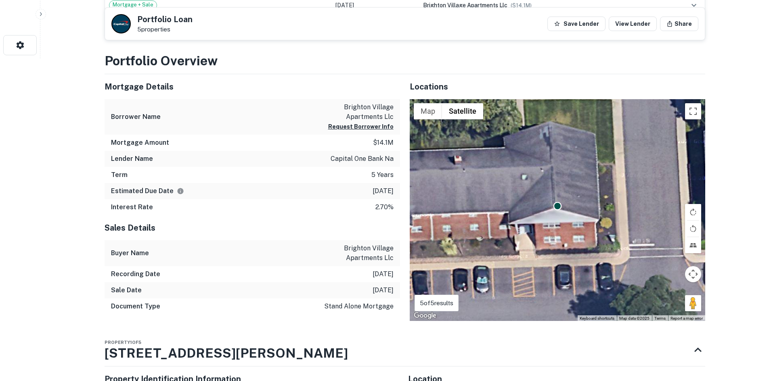  Describe the element at coordinates (693, 245) in the screenshot. I see `button: Tilt map` at that location.